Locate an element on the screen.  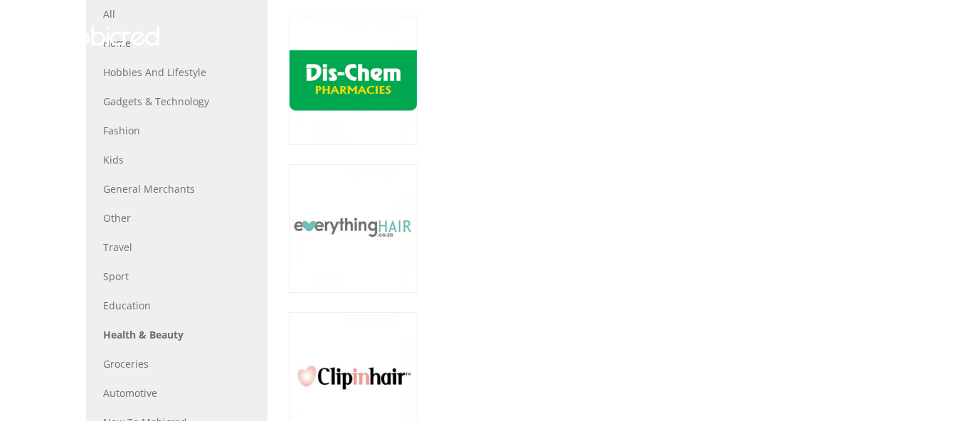
a: Health & Beauty is located at coordinates (176, 334).